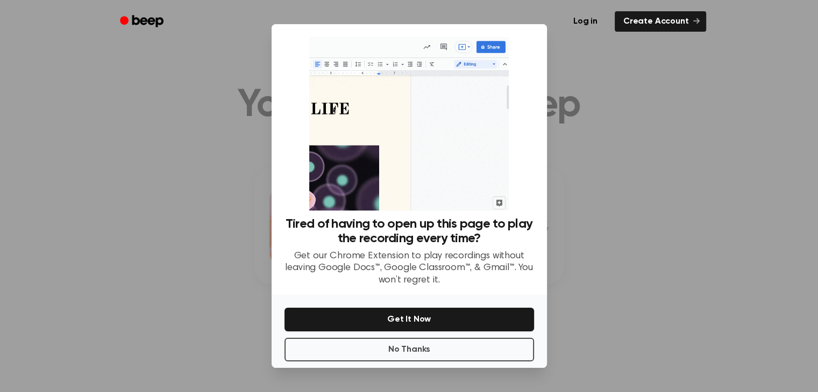 Image resolution: width=818 pixels, height=392 pixels. Describe the element at coordinates (660, 22) in the screenshot. I see `a: Create Account` at that location.